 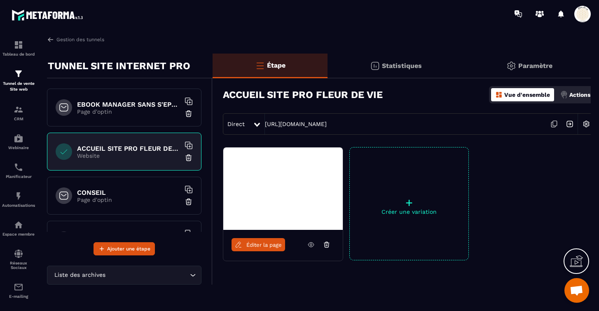 What do you see at coordinates (409, 212) in the screenshot?
I see `p: Créer une variation` at bounding box center [409, 212].